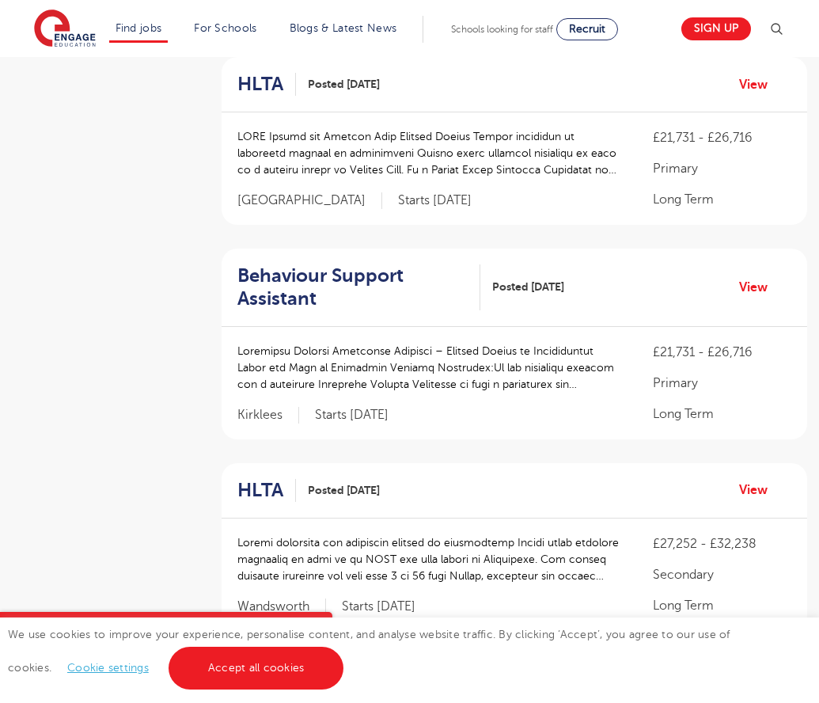  Describe the element at coordinates (317, 628) in the screenshot. I see `button: Close` at that location.